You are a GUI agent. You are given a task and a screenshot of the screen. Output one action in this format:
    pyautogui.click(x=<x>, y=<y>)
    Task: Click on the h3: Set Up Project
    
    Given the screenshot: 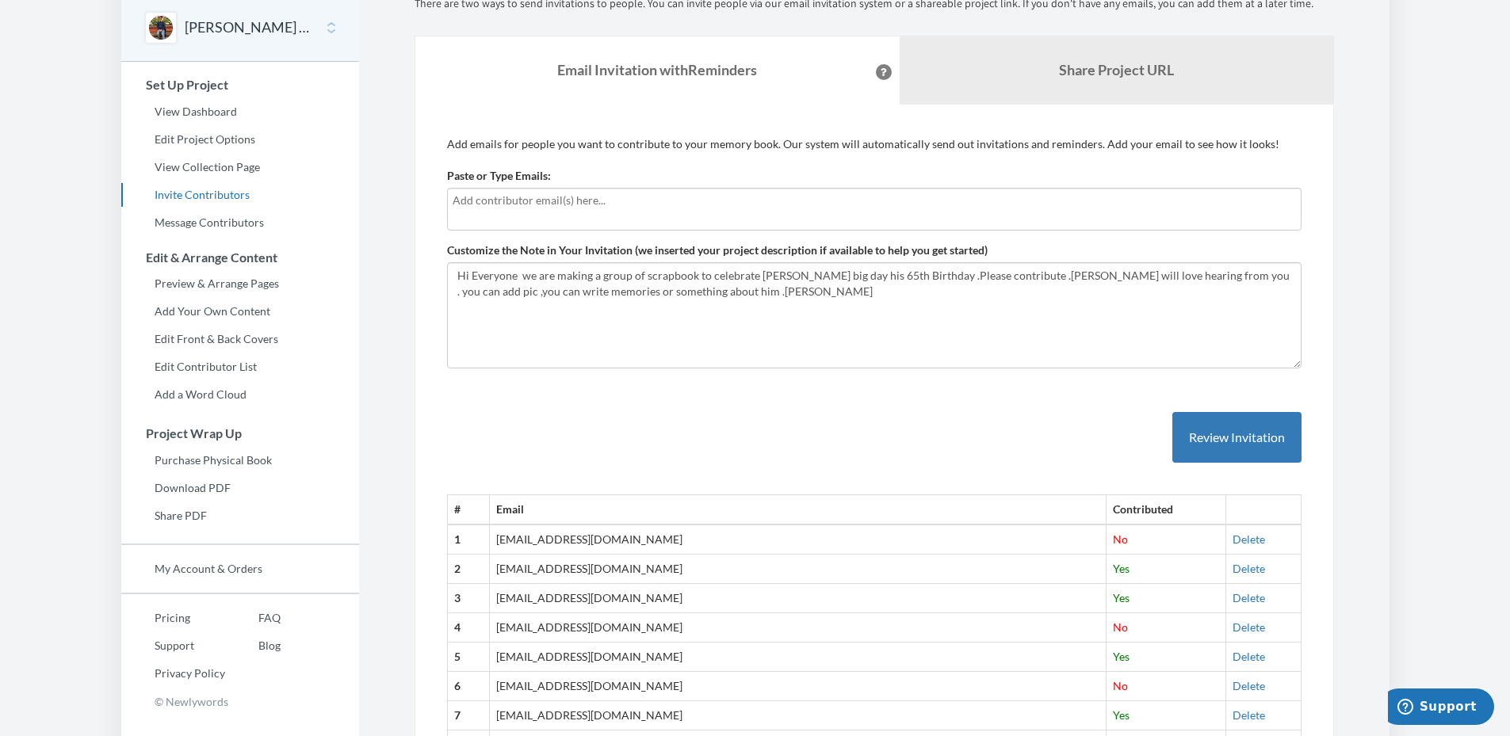 What is the action you would take?
    pyautogui.click(x=240, y=85)
    